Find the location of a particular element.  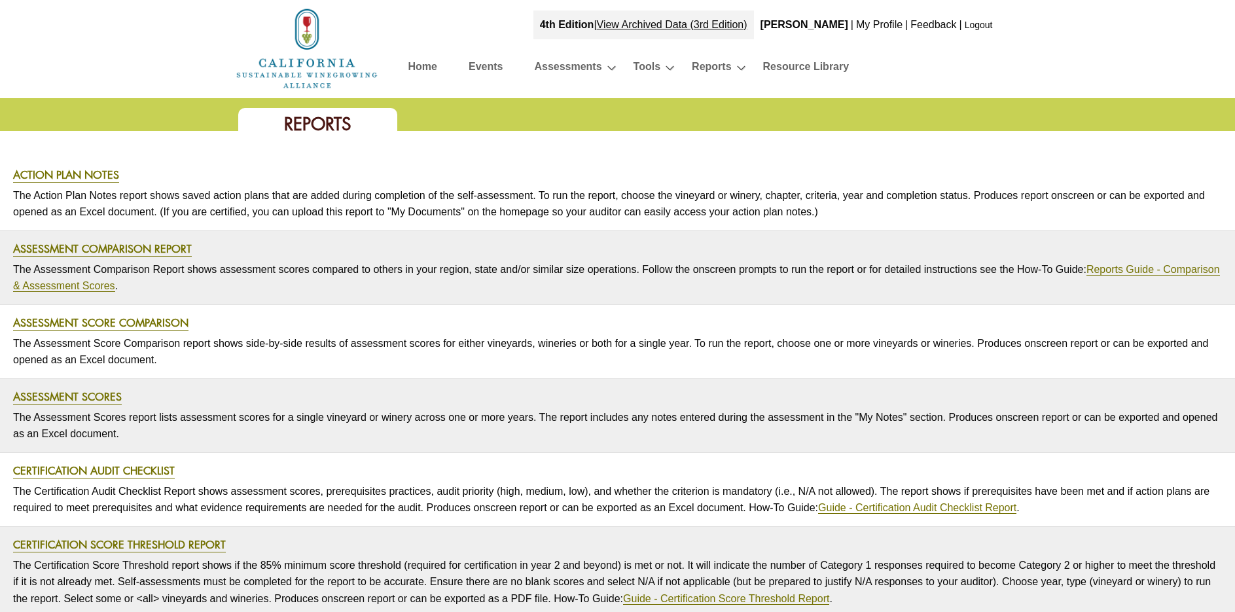

span: Reports is located at coordinates (317, 124).